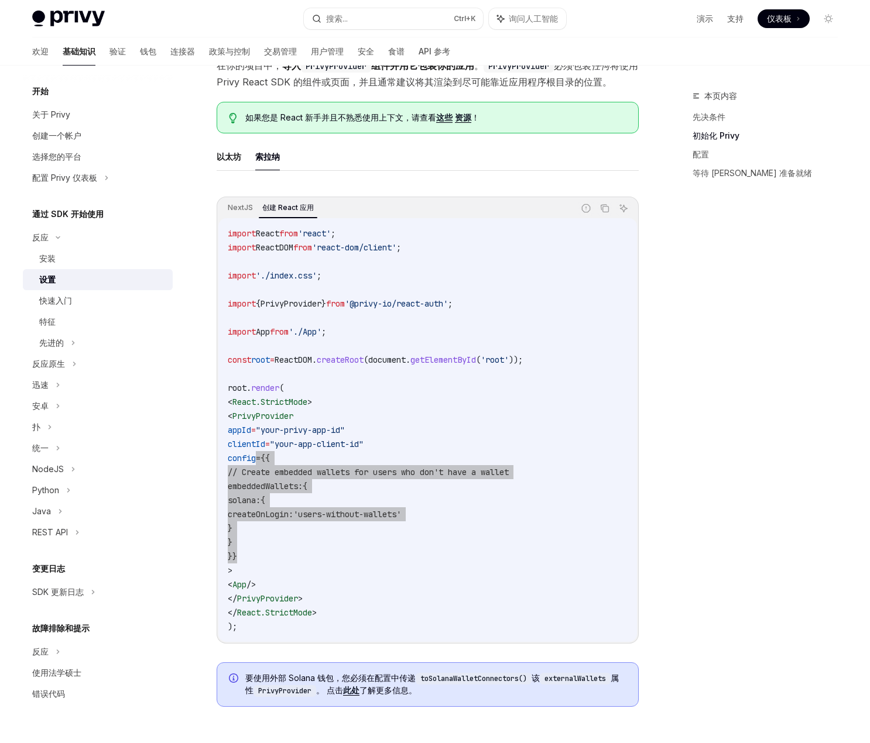 The width and height of the screenshot is (870, 743). I want to click on font: 组件并用它包装你的应用, so click(422, 66).